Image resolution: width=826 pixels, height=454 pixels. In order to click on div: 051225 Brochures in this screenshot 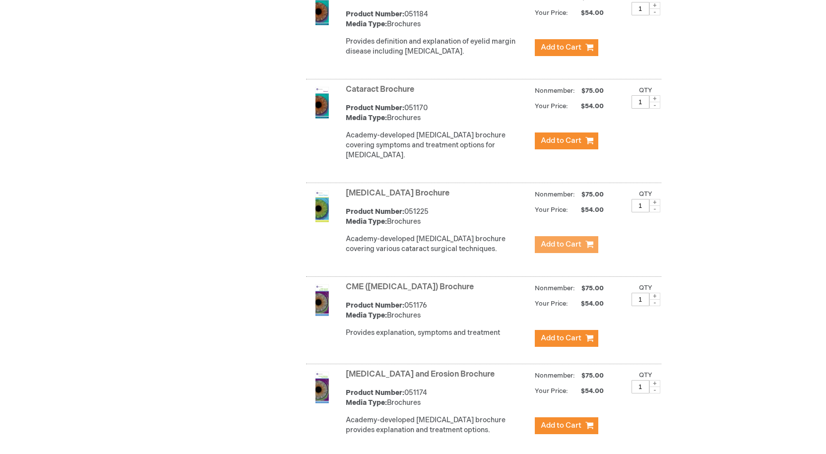, I will do `click(438, 217)`.